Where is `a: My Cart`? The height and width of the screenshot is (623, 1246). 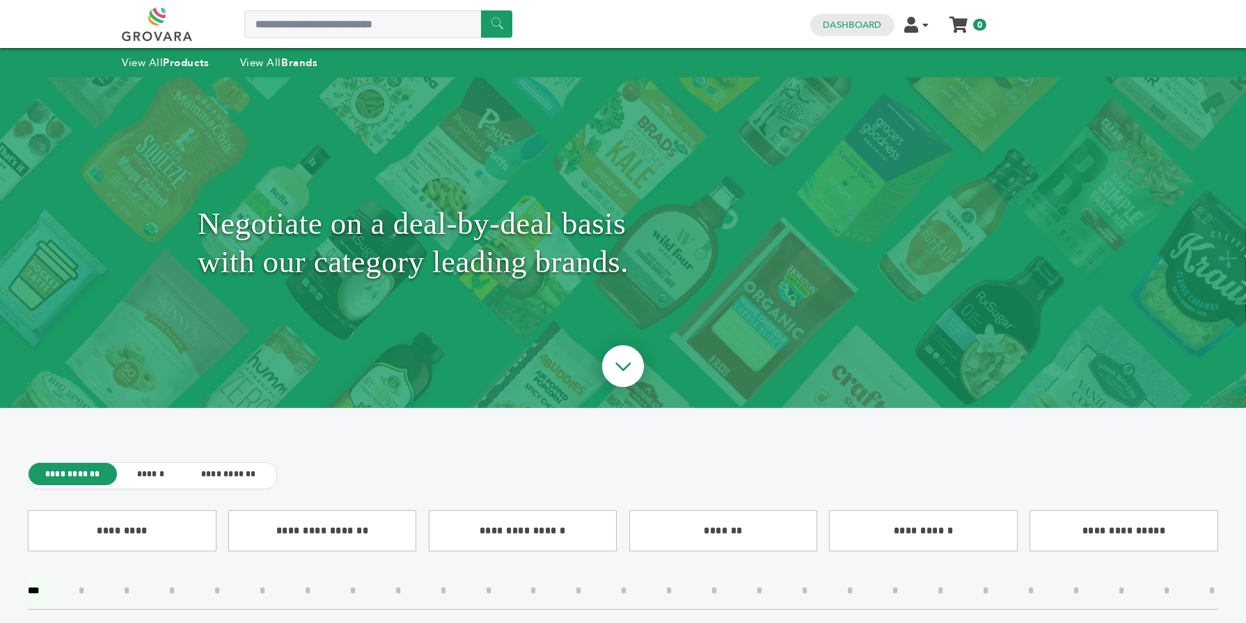 a: My Cart is located at coordinates (959, 19).